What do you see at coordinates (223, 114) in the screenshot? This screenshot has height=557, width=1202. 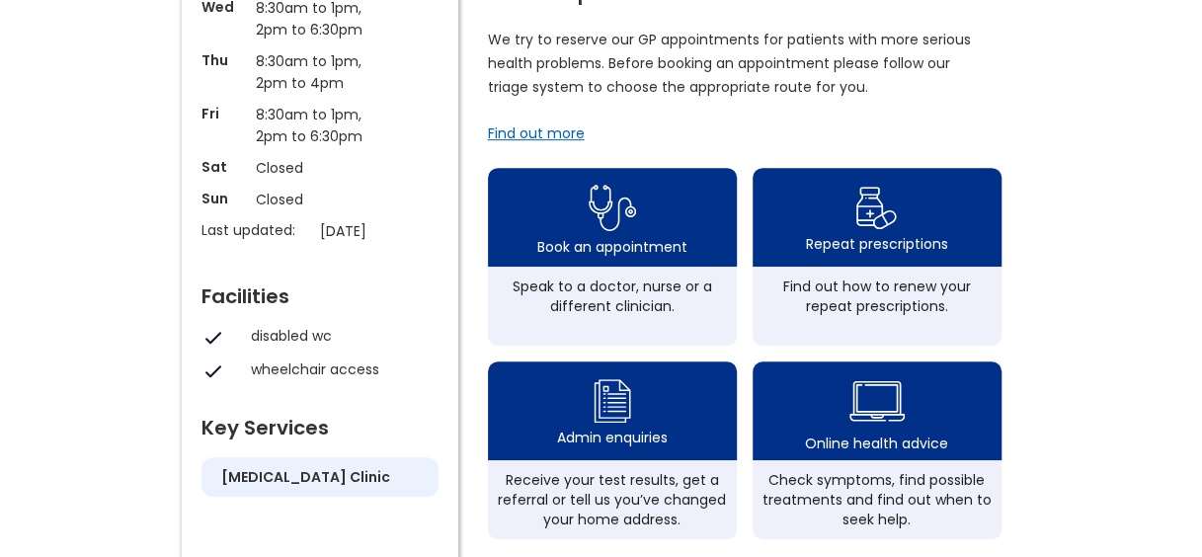 I see `p: Fri` at bounding box center [223, 114].